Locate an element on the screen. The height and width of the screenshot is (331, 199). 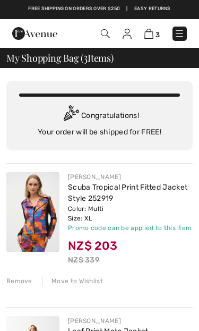
span: My Shopping Bag ( Items) is located at coordinates (60, 58).